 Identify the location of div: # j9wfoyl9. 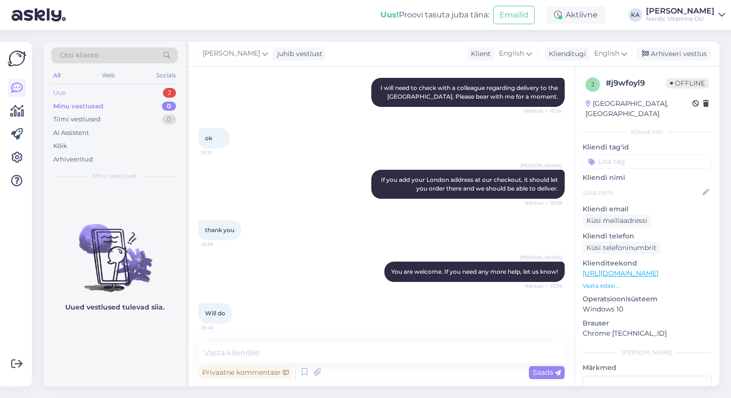
(636, 83).